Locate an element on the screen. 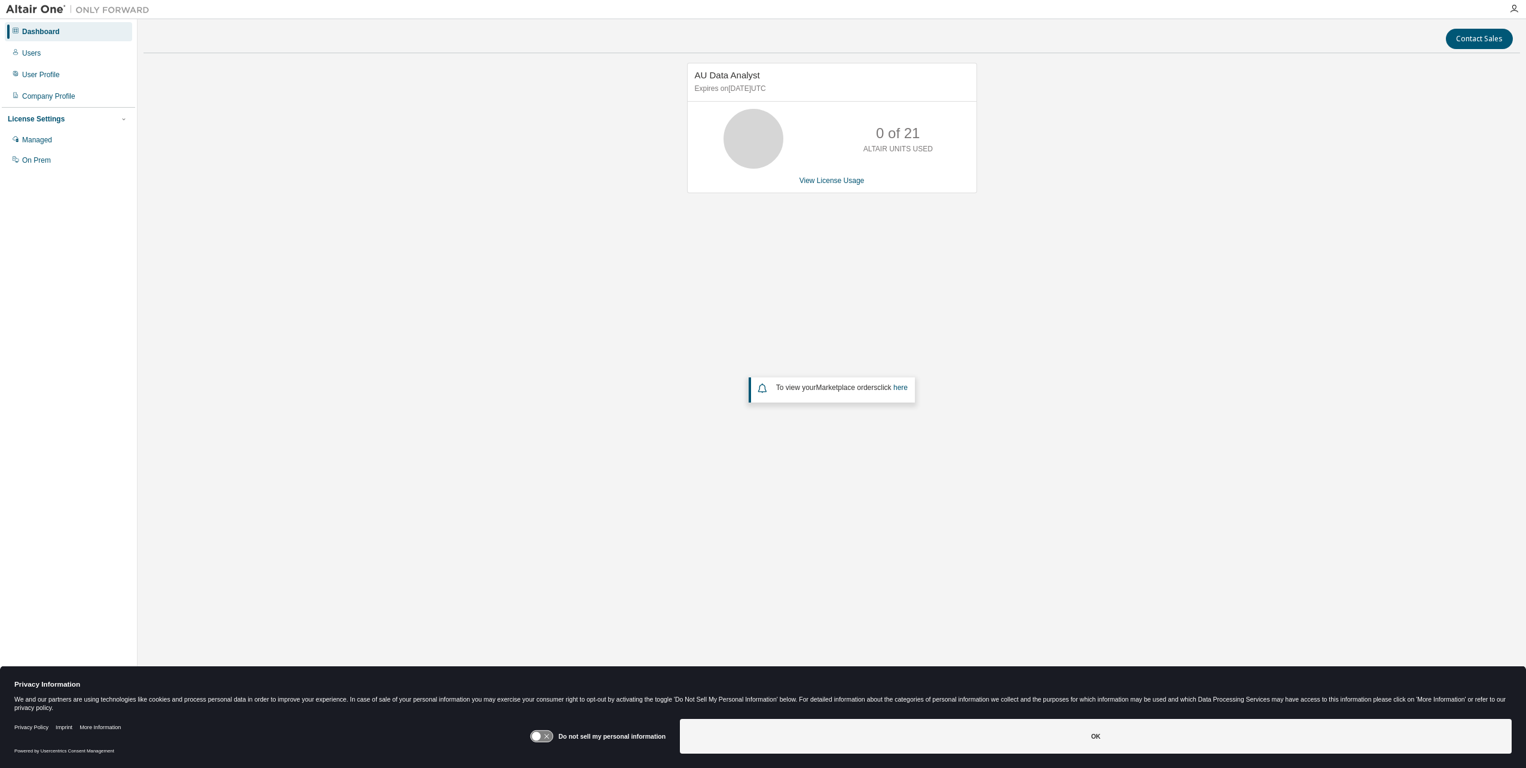 This screenshot has width=1526, height=768. div: Company Profile is located at coordinates (48, 96).